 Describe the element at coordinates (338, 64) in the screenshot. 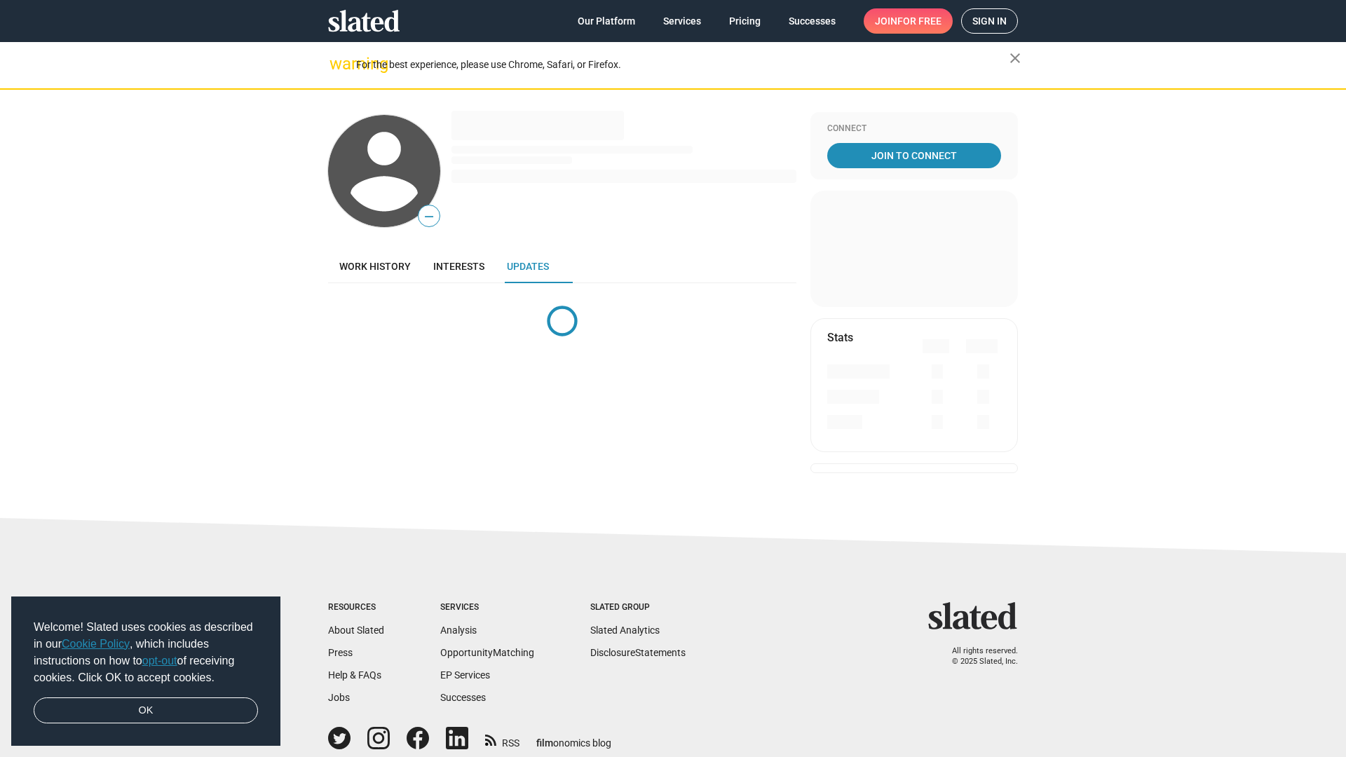

I see `mat-icon: warning` at that location.